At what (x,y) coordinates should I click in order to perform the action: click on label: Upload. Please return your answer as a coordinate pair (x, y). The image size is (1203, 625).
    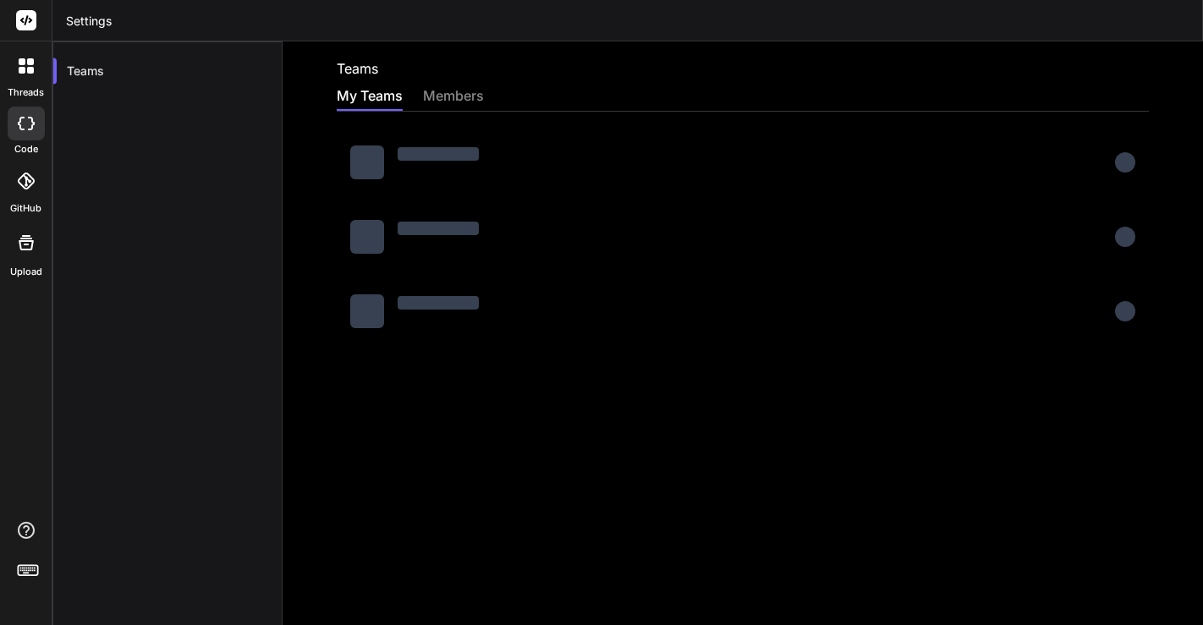
    Looking at the image, I should click on (26, 272).